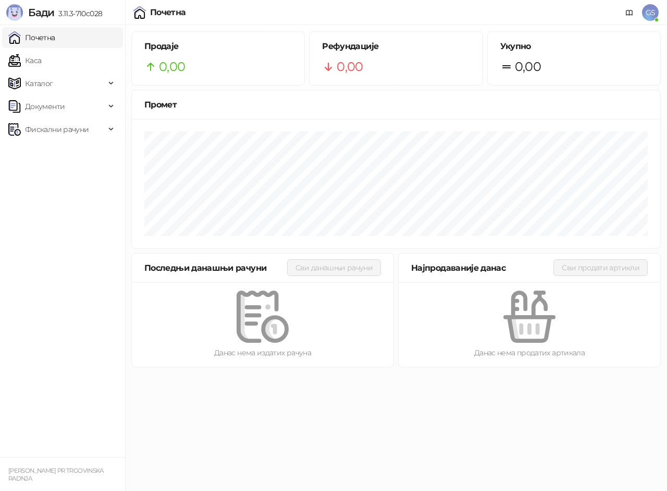 Image resolution: width=667 pixels, height=491 pixels. Describe the element at coordinates (168, 13) in the screenshot. I see `div: Почетна` at that location.